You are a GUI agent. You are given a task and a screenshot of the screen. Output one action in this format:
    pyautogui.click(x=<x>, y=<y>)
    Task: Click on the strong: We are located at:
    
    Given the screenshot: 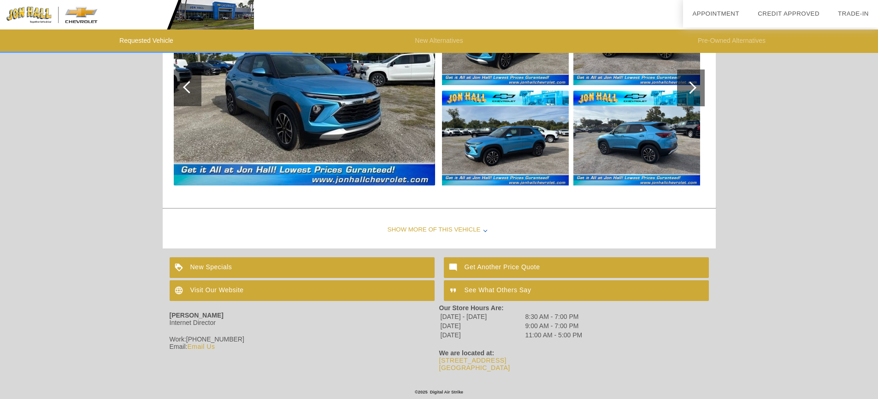 What is the action you would take?
    pyautogui.click(x=467, y=353)
    